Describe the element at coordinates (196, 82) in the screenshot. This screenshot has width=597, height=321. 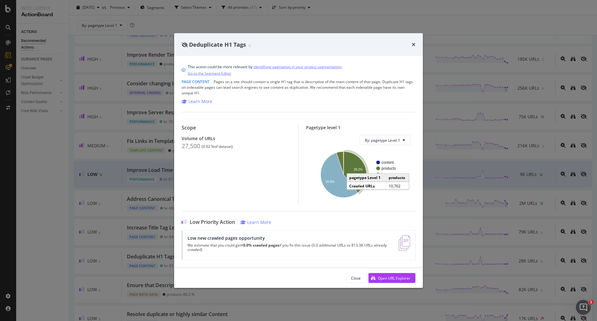
I see `span: Page Content` at that location.